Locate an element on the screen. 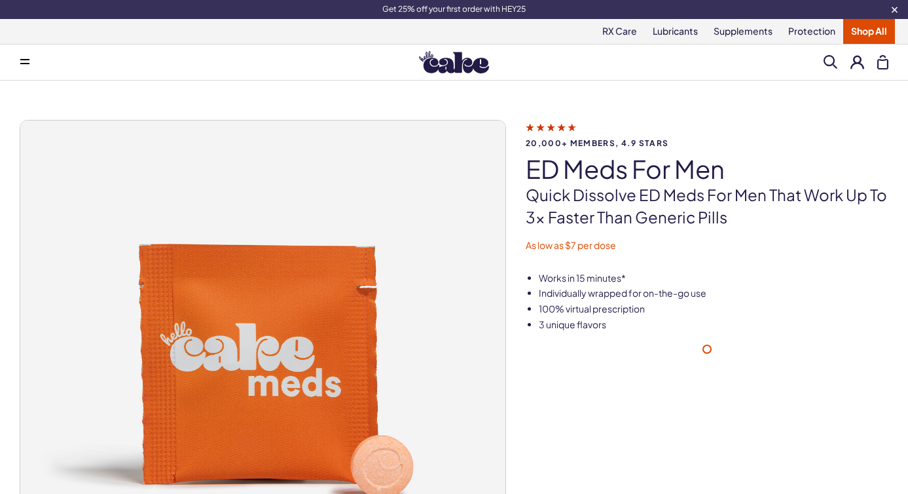 This screenshot has width=908, height=494. a: Lubricants is located at coordinates (675, 31).